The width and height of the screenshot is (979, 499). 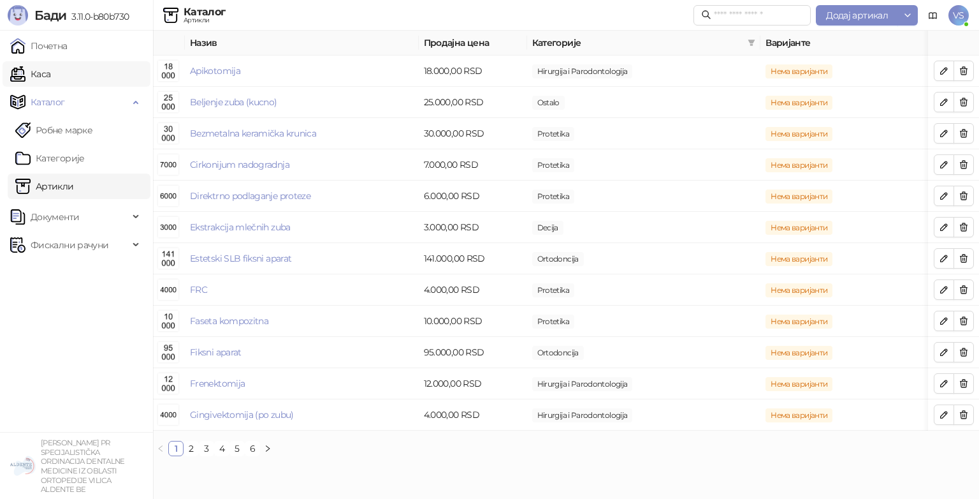 I want to click on a: Cirkonijum nadogradnja, so click(x=240, y=164).